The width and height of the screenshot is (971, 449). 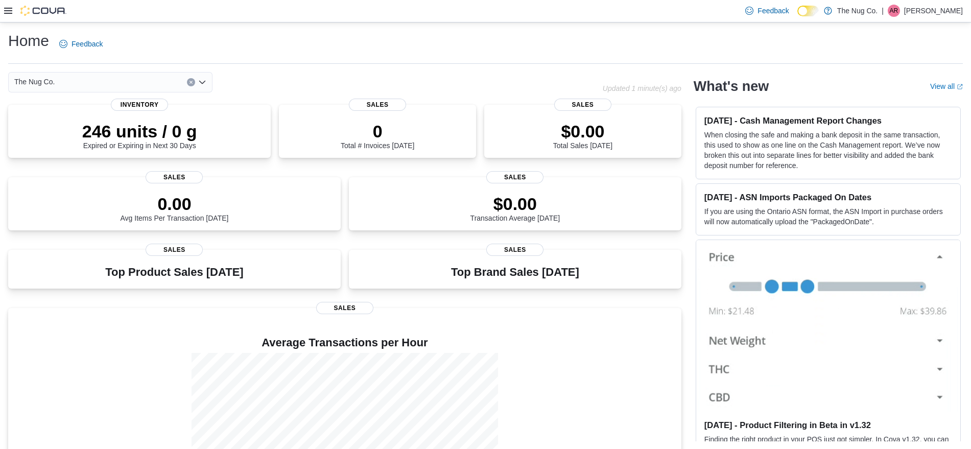 What do you see at coordinates (345, 343) in the screenshot?
I see `h4: Average Transactions per Hour` at bounding box center [345, 343].